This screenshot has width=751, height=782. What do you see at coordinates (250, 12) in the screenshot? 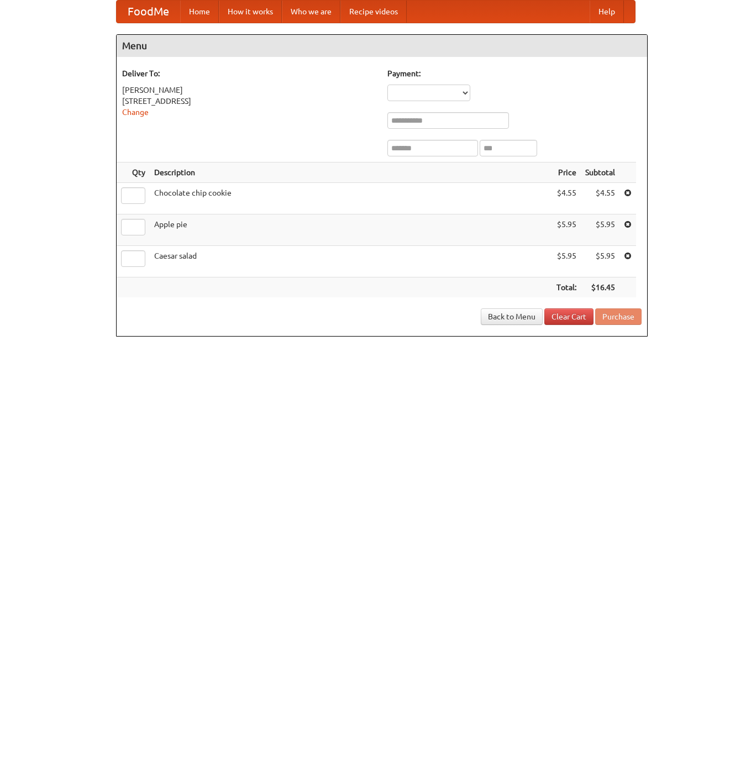
I see `a: How it works` at bounding box center [250, 12].